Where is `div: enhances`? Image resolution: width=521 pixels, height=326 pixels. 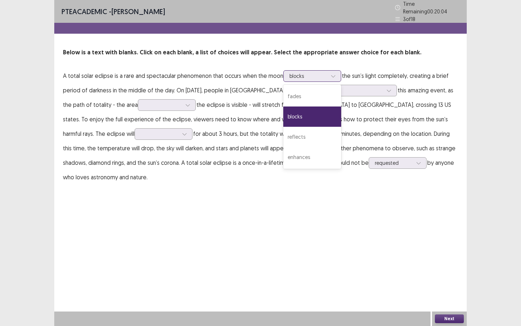
div: enhances is located at coordinates (312, 157).